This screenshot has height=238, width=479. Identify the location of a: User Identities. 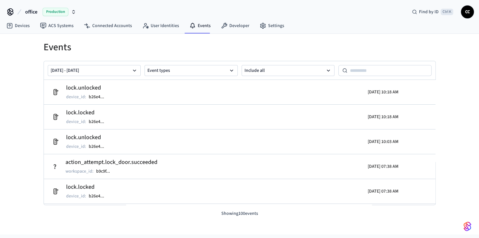
(161, 26).